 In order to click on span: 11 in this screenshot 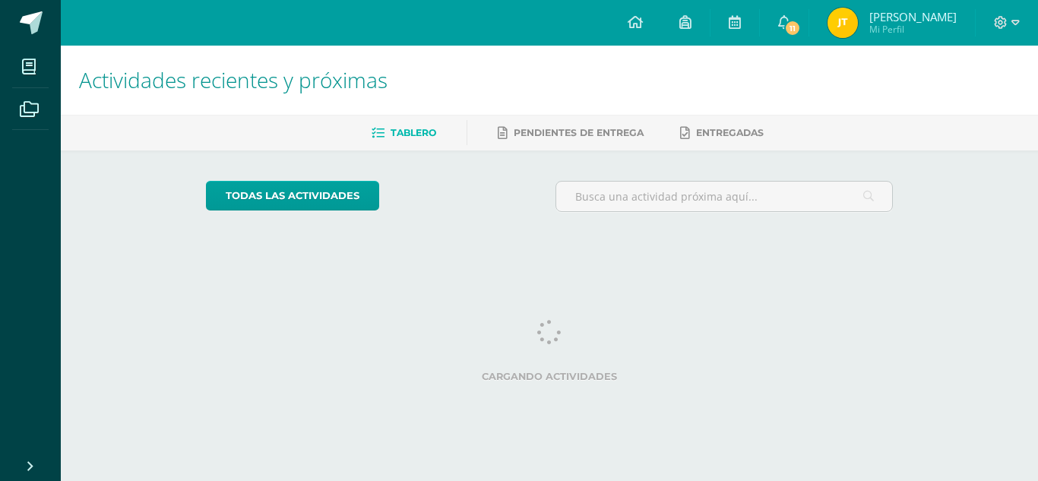, I will do `click(793, 28)`.